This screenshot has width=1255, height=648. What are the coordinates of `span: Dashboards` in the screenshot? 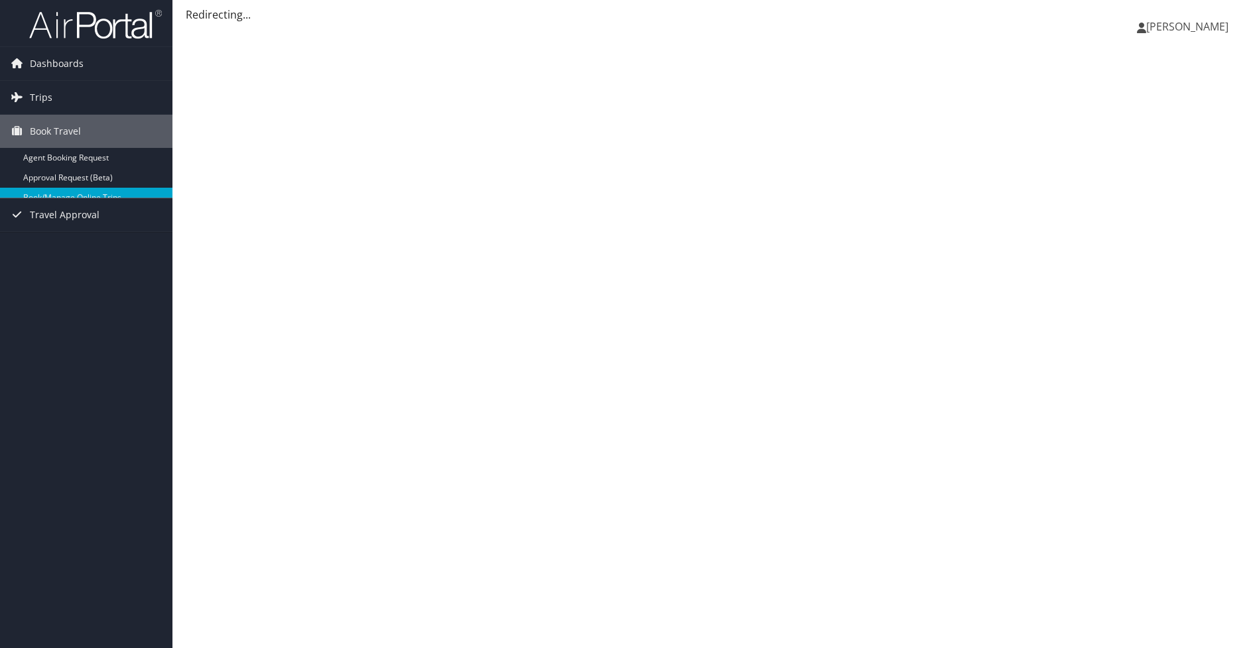 It's located at (56, 64).